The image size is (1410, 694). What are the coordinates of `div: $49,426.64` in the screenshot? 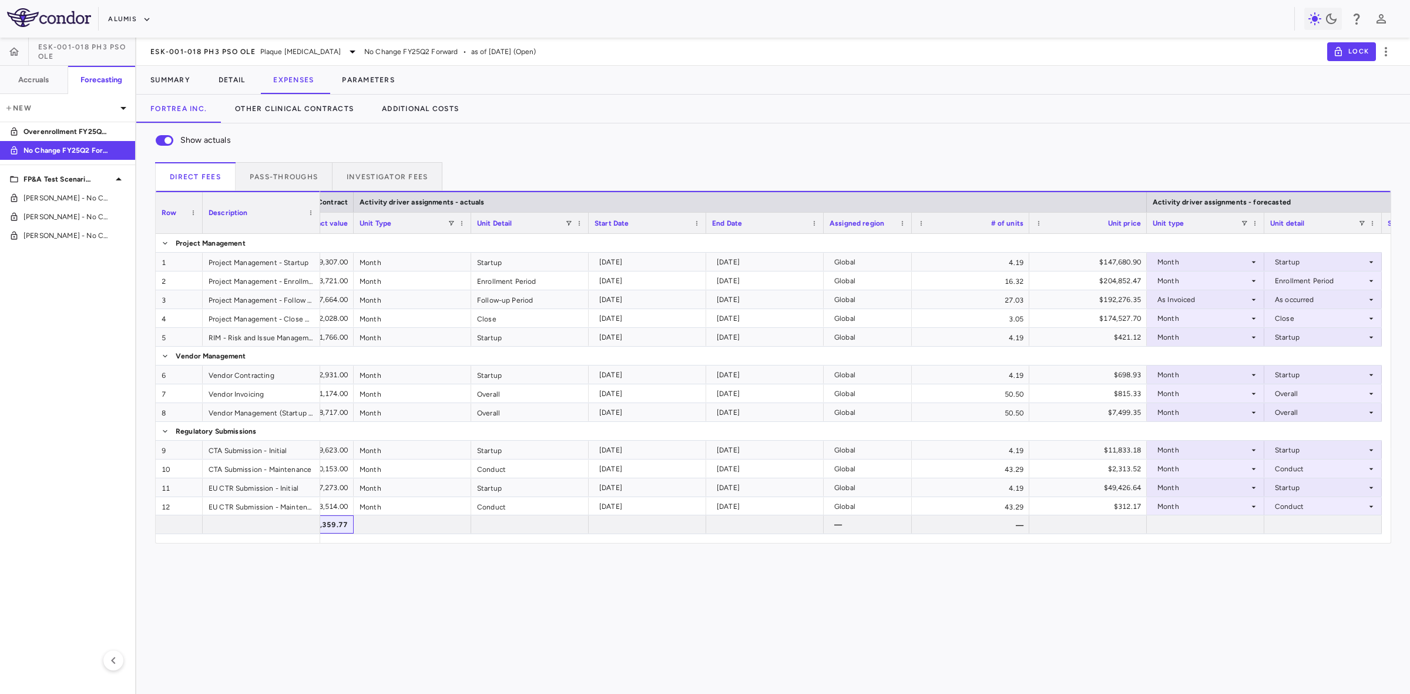 It's located at (1090, 488).